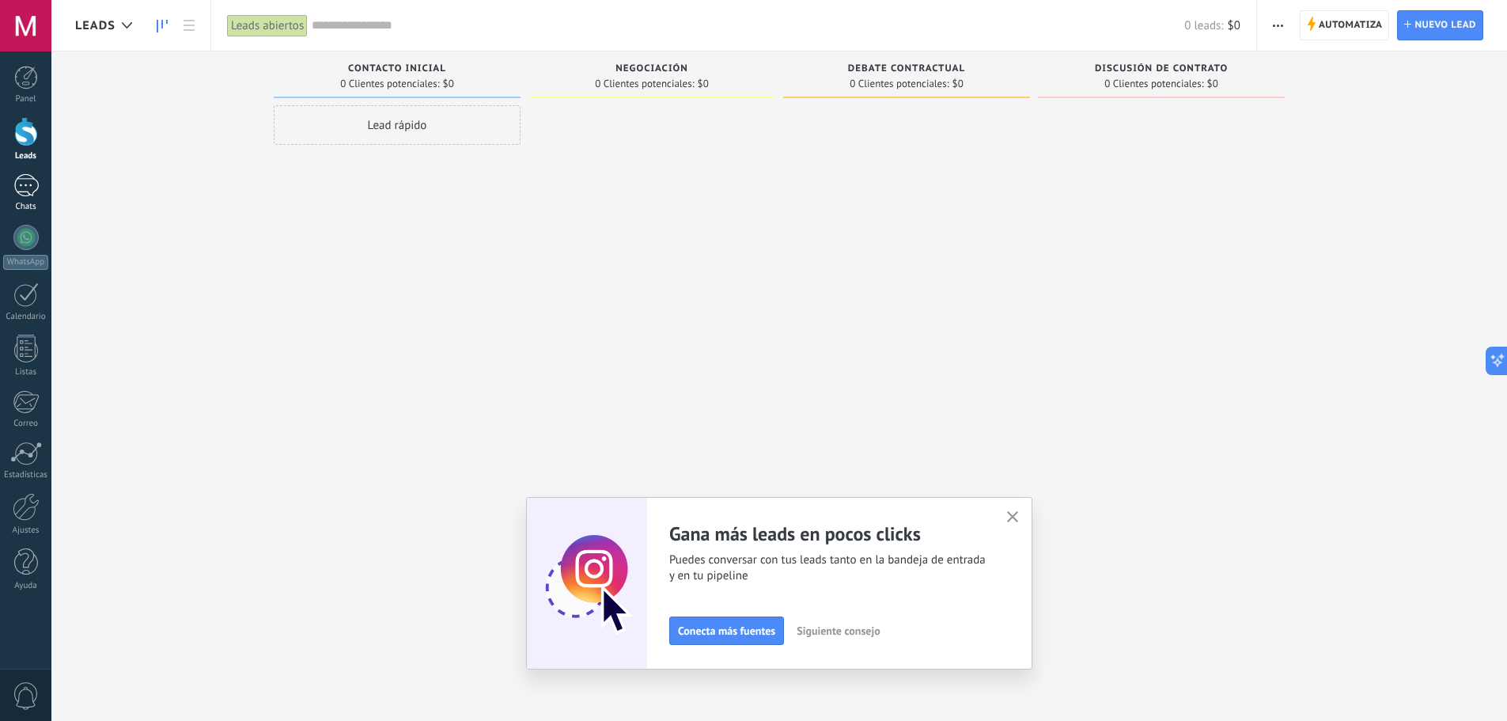 This screenshot has width=1507, height=721. I want to click on button: Siguiente consejo, so click(838, 630).